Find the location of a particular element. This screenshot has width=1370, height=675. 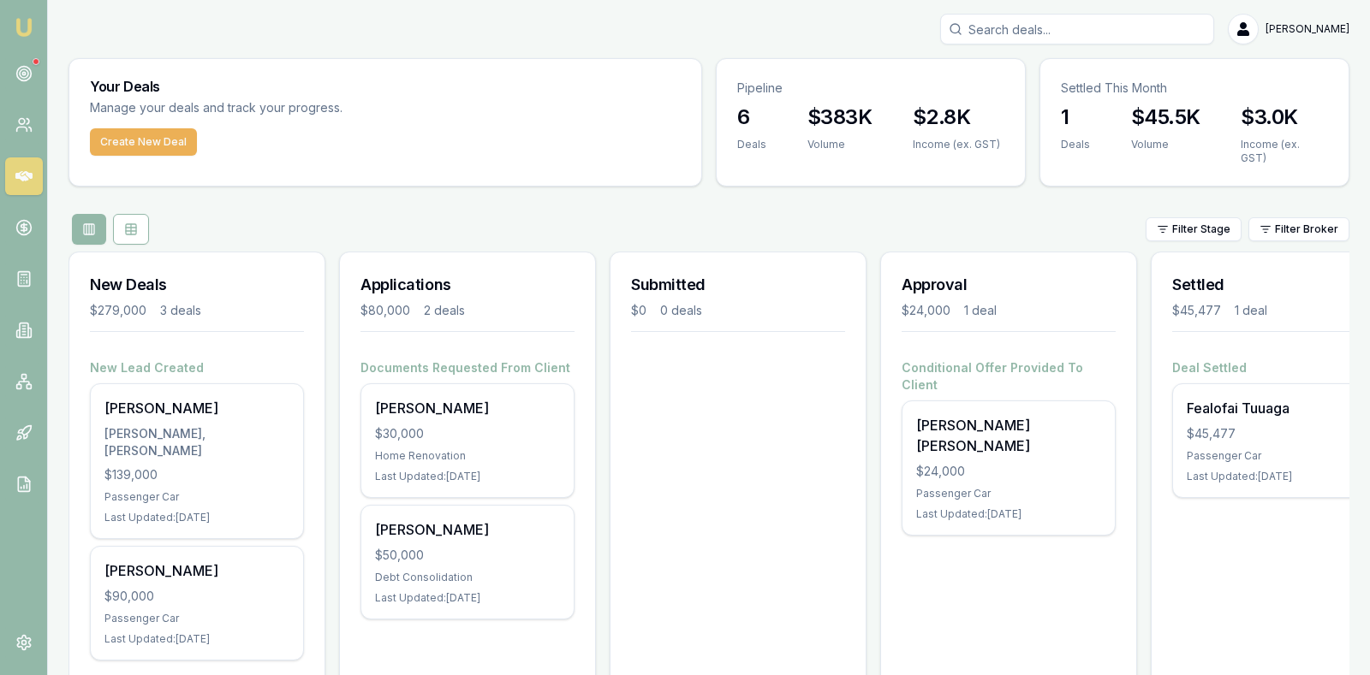

h3: 6 is located at coordinates (752, 117).